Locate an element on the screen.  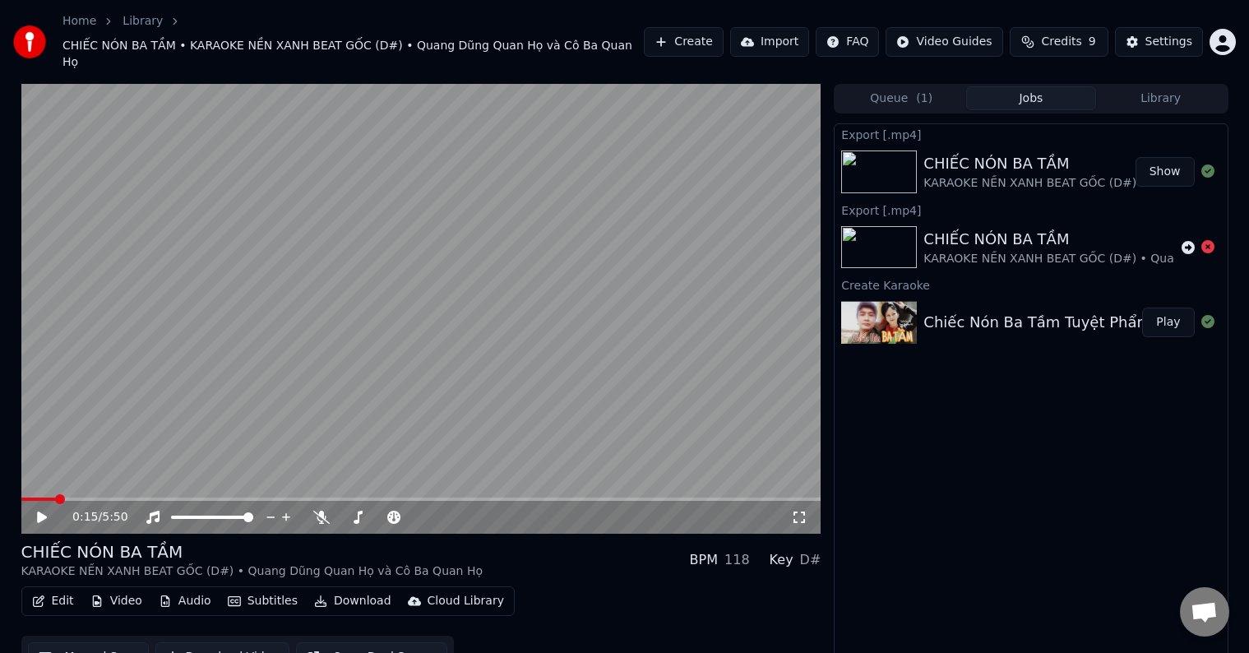
button: Library is located at coordinates (1161, 98).